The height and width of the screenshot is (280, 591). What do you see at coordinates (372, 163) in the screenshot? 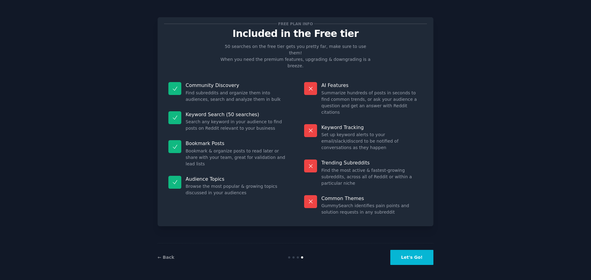
I see `p: Trending Subreddits` at bounding box center [372, 163].